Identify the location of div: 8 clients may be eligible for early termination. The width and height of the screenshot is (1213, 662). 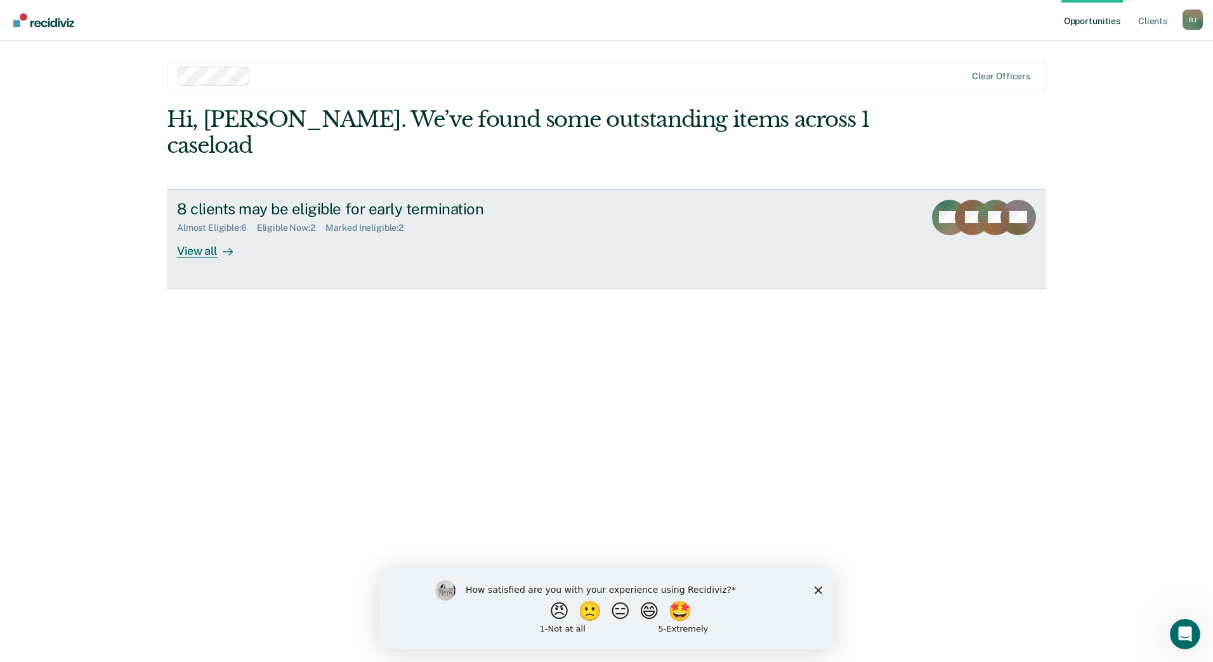
(400, 209).